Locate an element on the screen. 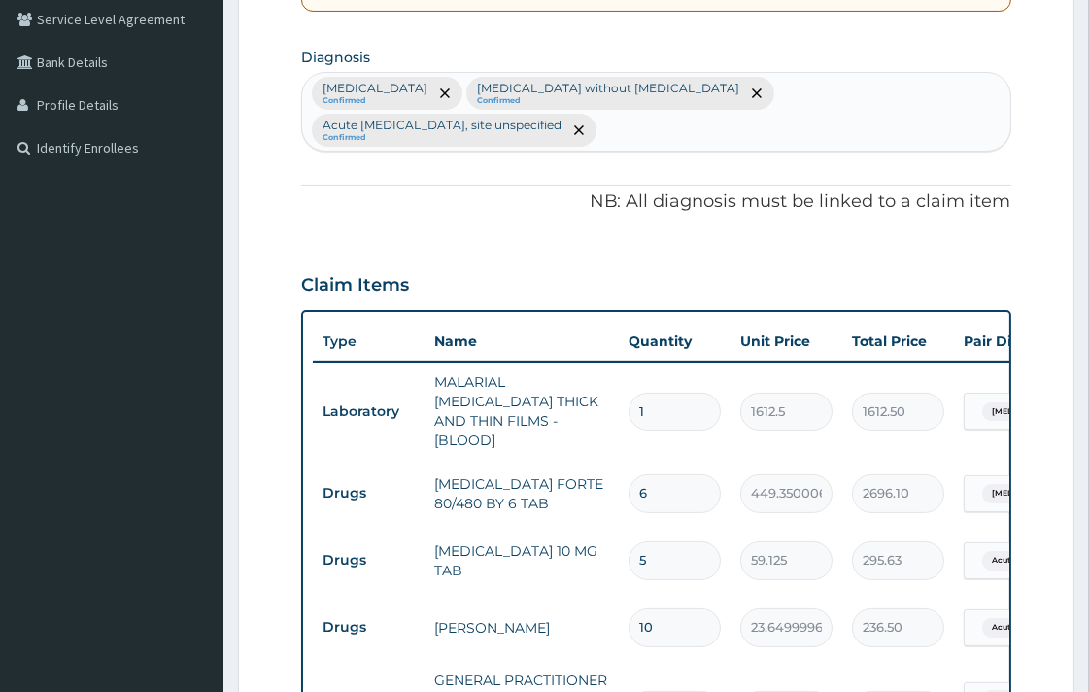 This screenshot has height=692, width=1089. th: Total Price is located at coordinates (898, 341).